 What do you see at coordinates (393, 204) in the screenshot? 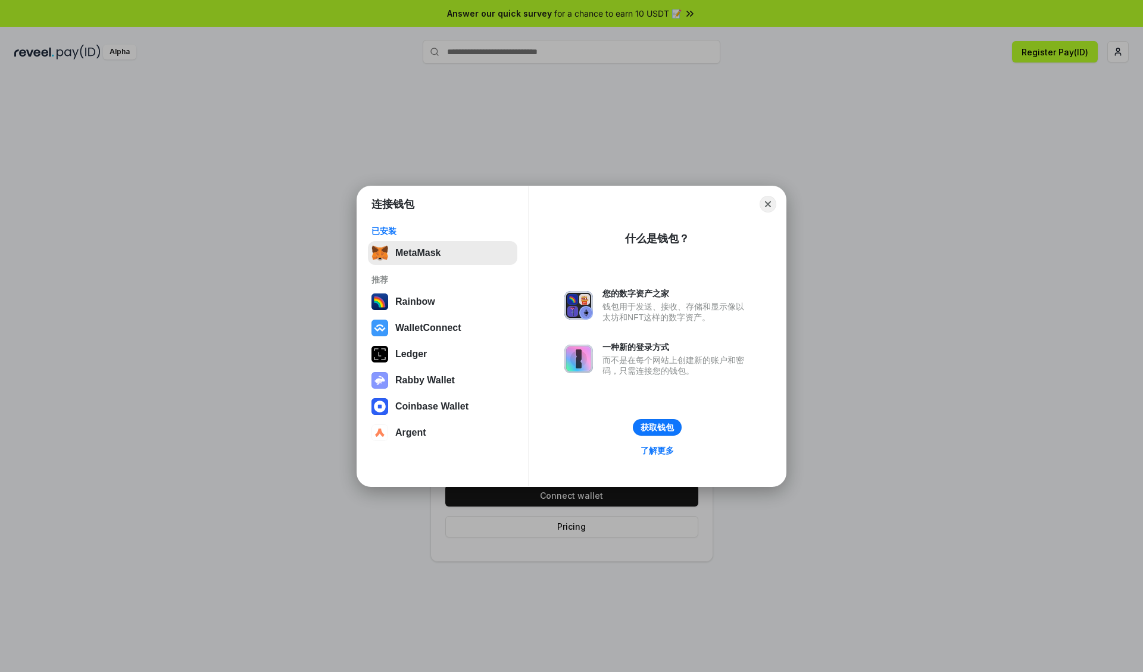
I see `h1: 连接钱包` at bounding box center [393, 204].